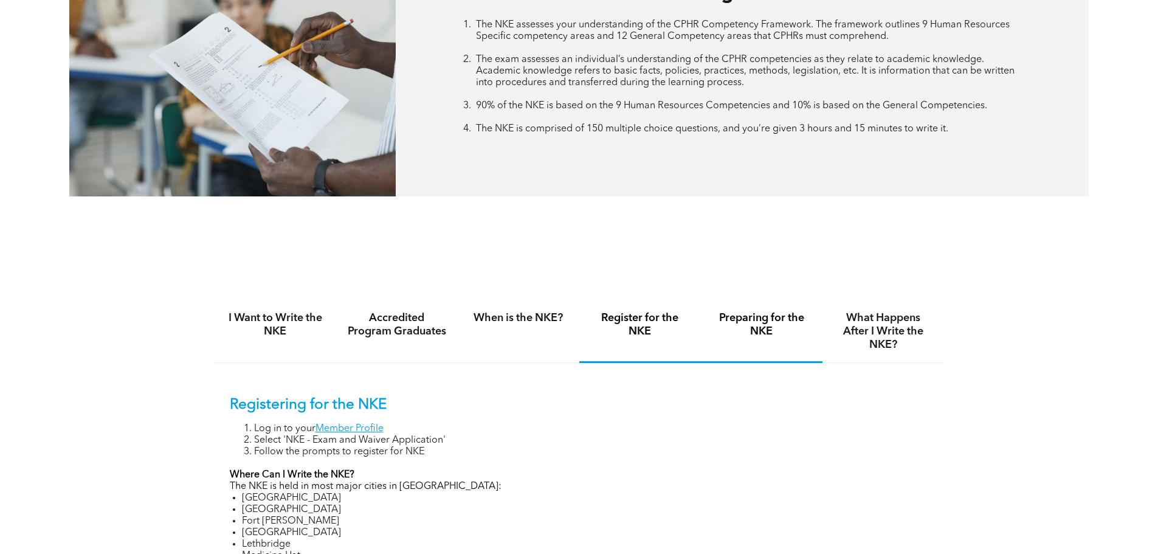  I want to click on strong: Where Can I Write the NKE?, so click(292, 475).